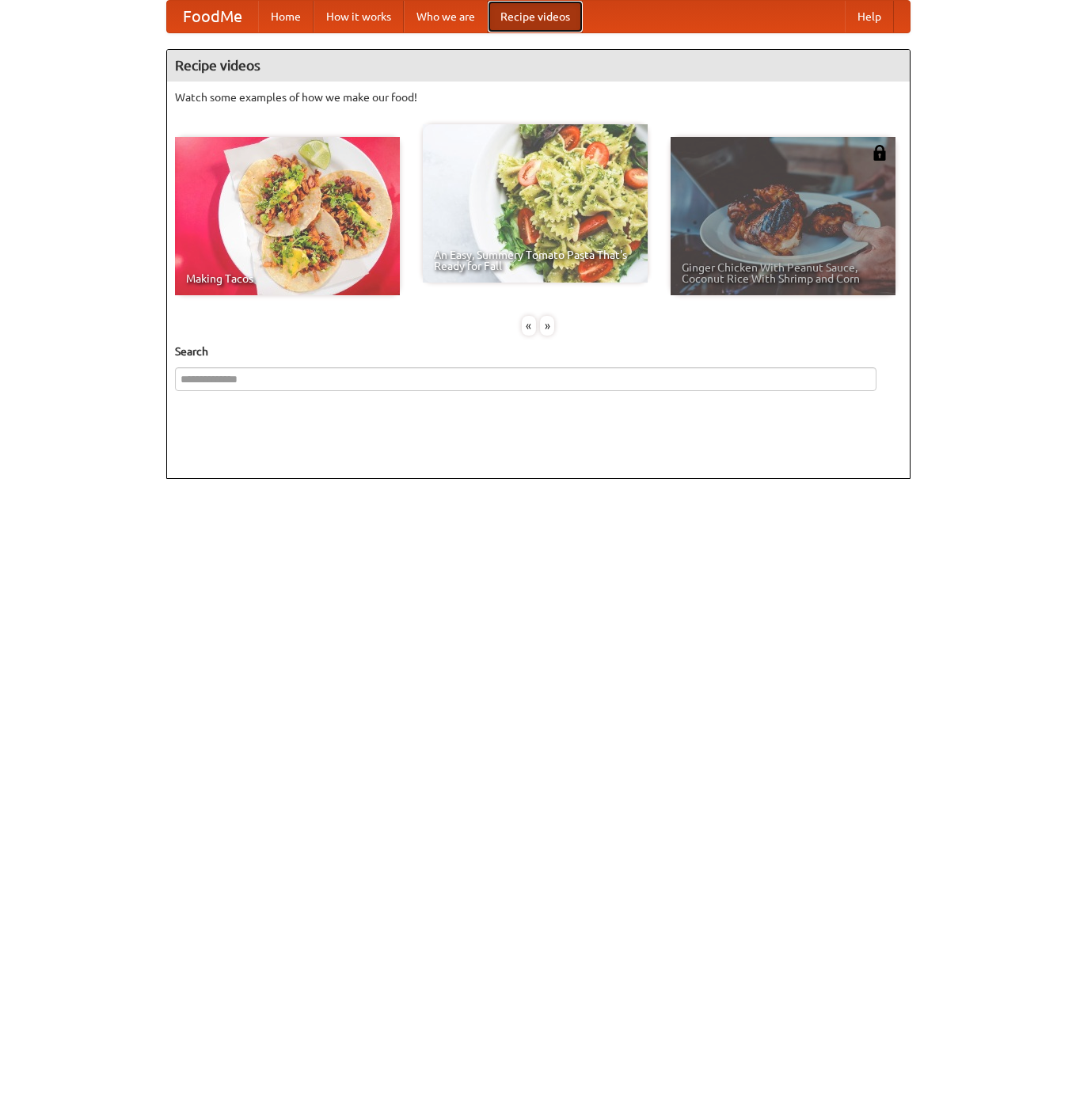  I want to click on p: Watch some examples of how we make our food!, so click(538, 97).